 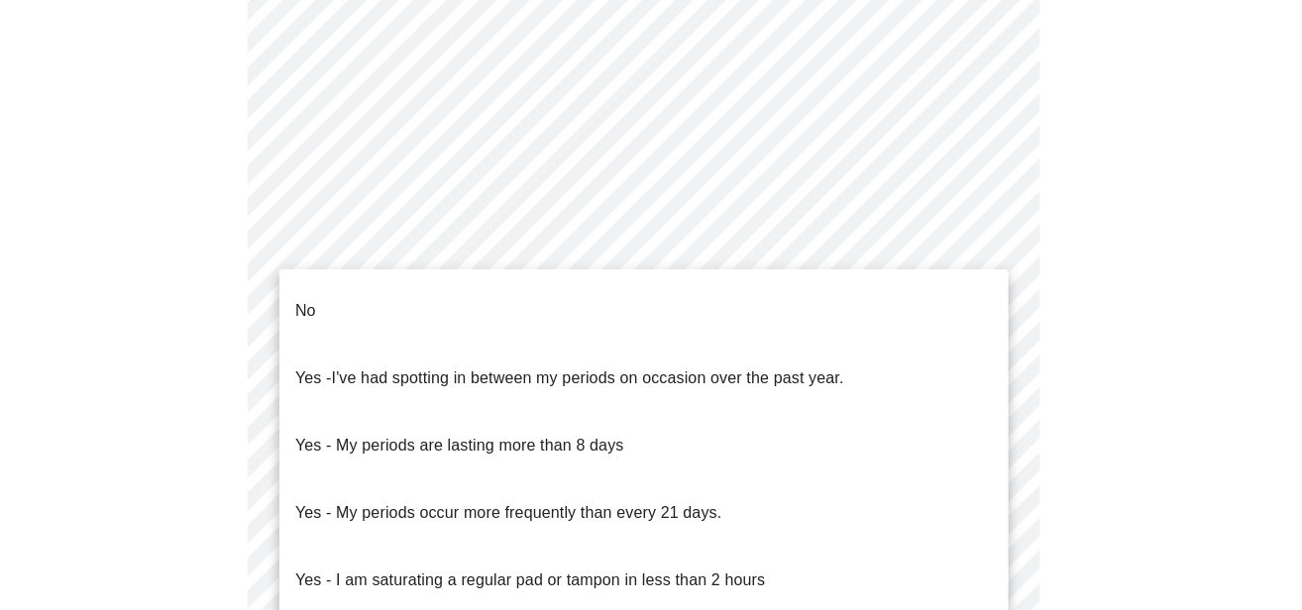 I want to click on p: Yes - My periods are lasting more than 8 days, so click(x=460, y=446).